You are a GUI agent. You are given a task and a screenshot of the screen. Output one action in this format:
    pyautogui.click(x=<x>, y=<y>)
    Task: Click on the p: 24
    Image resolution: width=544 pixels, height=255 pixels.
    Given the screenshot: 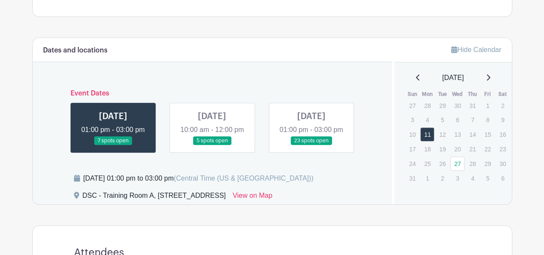 What is the action you would take?
    pyautogui.click(x=412, y=163)
    